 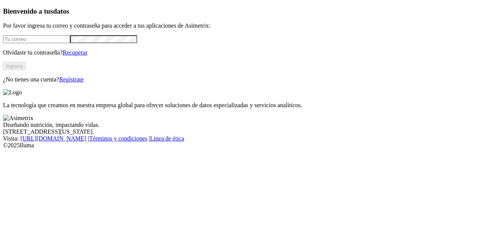 I want to click on div: Visita : | |, so click(x=242, y=139).